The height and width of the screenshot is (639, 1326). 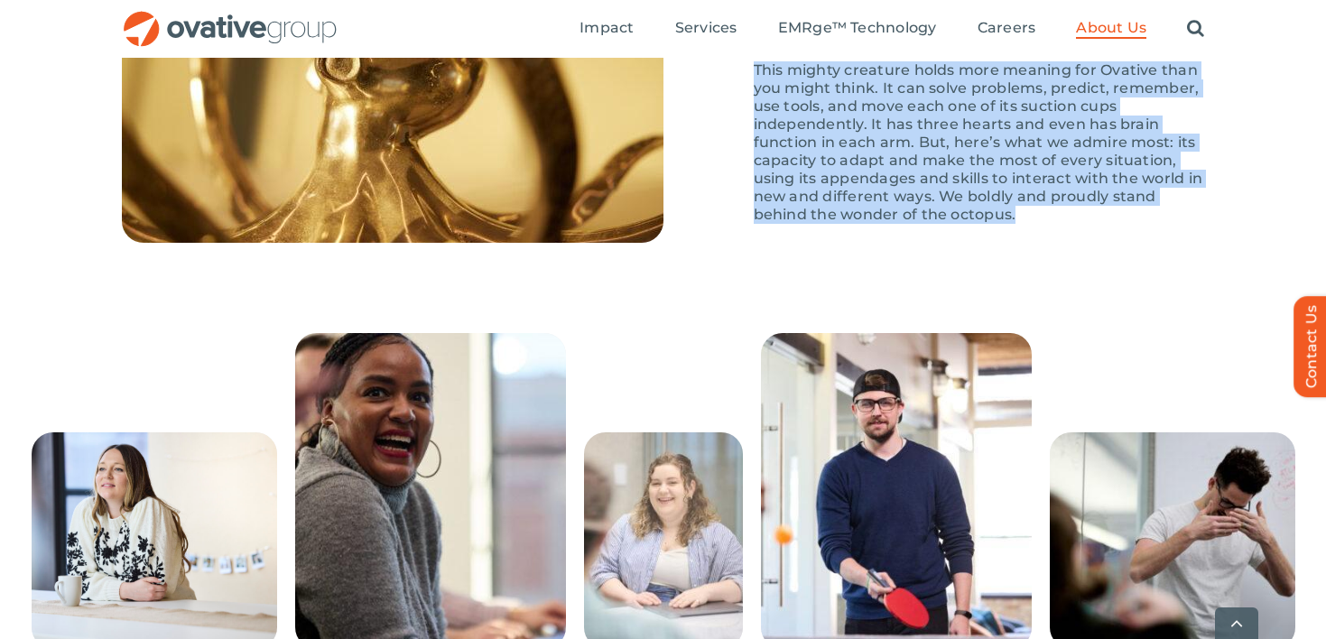 What do you see at coordinates (858, 29) in the screenshot?
I see `a: EMRge™ Technology` at bounding box center [858, 29].